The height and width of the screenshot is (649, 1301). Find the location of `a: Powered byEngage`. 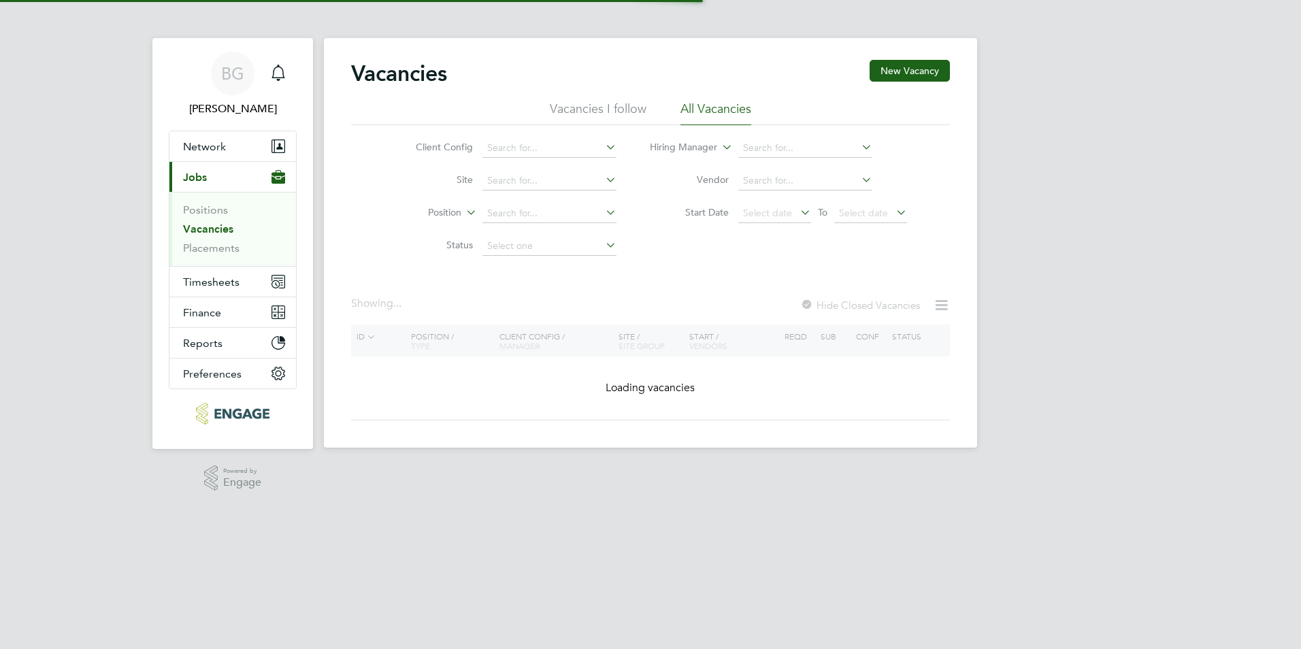

a: Powered byEngage is located at coordinates (233, 478).